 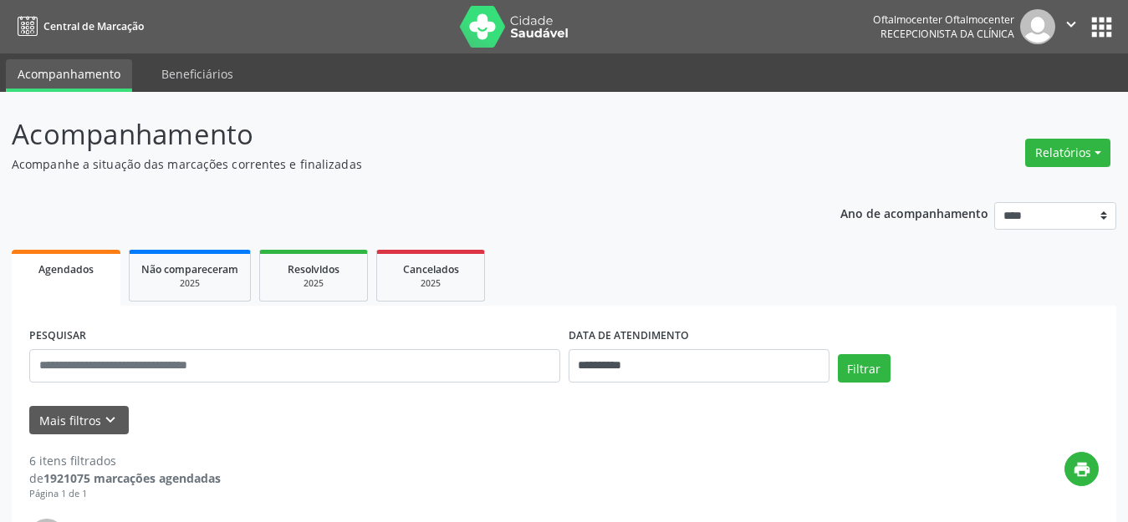 I want to click on div: de, so click(x=125, y=478).